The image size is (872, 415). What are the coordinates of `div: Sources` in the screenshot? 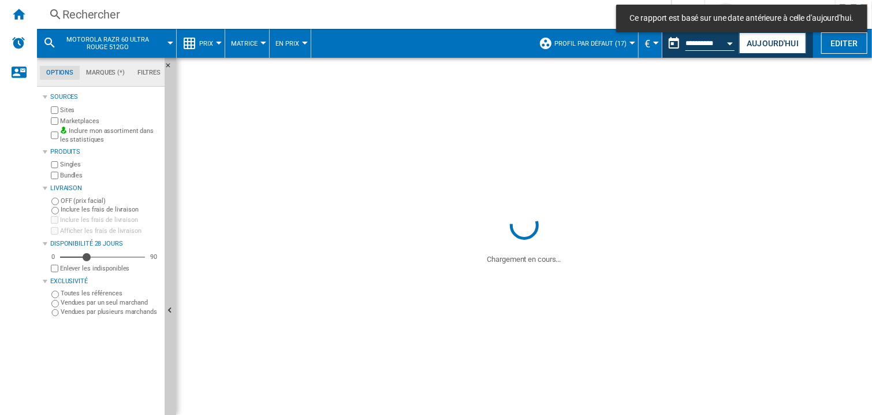 It's located at (105, 97).